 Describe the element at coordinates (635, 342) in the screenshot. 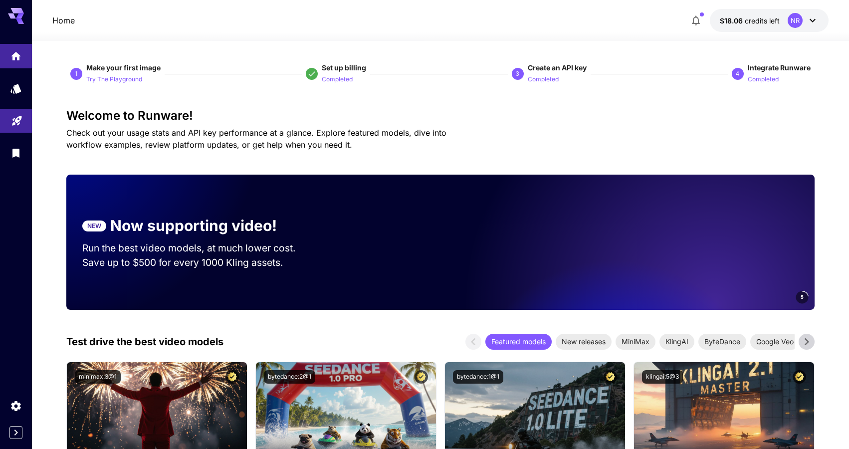

I see `div: MiniMax` at that location.